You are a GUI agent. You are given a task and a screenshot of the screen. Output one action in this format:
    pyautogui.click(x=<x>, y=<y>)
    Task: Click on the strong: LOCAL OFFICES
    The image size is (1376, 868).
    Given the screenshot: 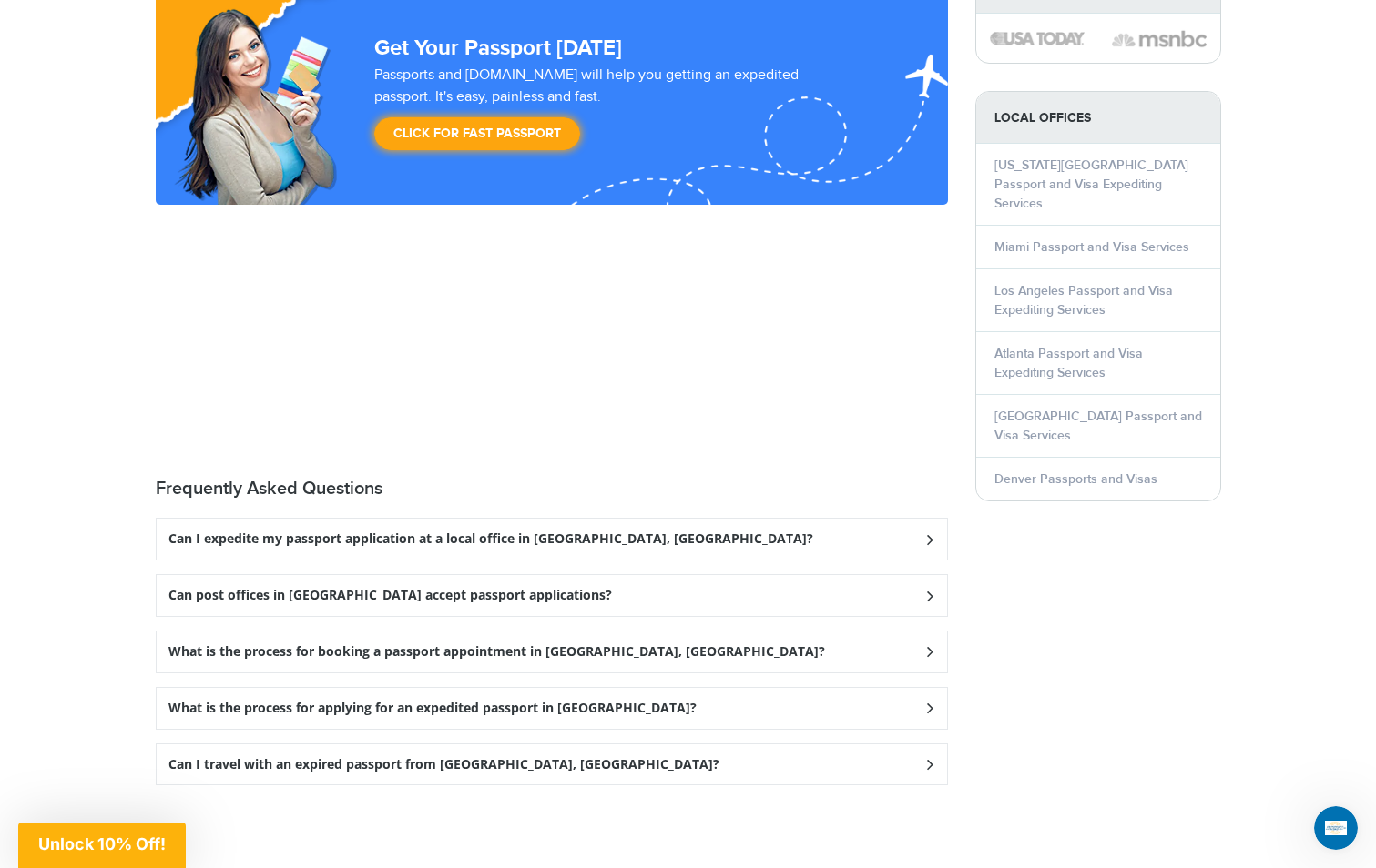 What is the action you would take?
    pyautogui.click(x=1098, y=117)
    